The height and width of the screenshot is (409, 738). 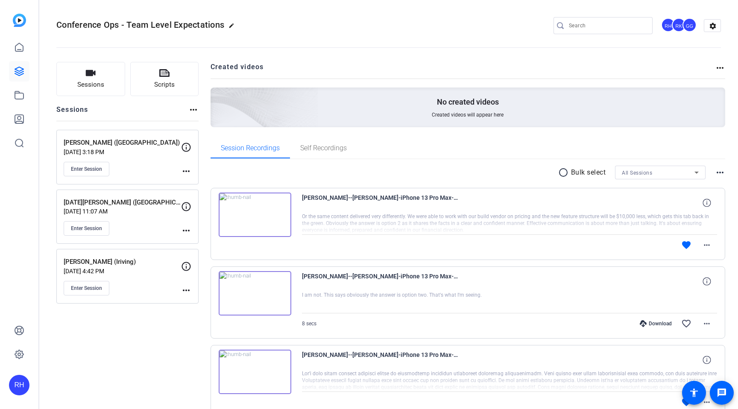 I want to click on img: blue-gradient.svg, so click(x=19, y=20).